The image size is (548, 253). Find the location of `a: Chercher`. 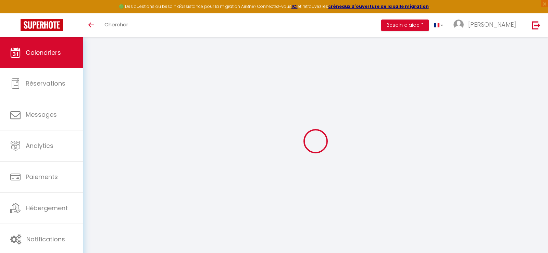

a: Chercher is located at coordinates (116, 25).